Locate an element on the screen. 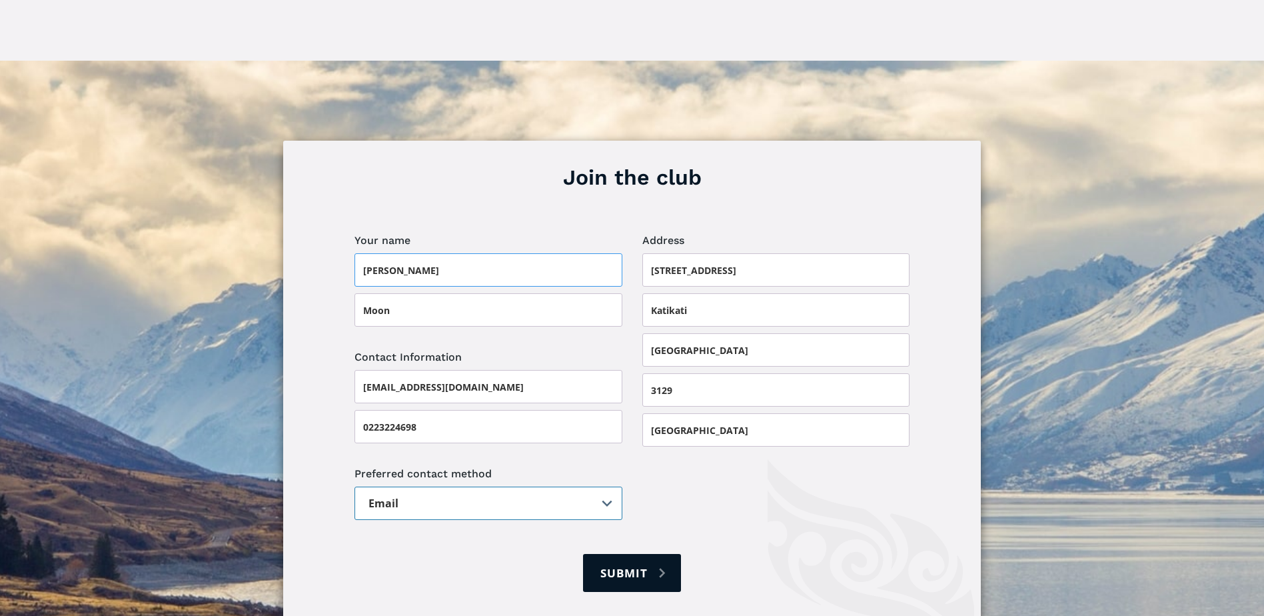 Image resolution: width=1264 pixels, height=616 pixels. input: Street Address is located at coordinates (777, 270).